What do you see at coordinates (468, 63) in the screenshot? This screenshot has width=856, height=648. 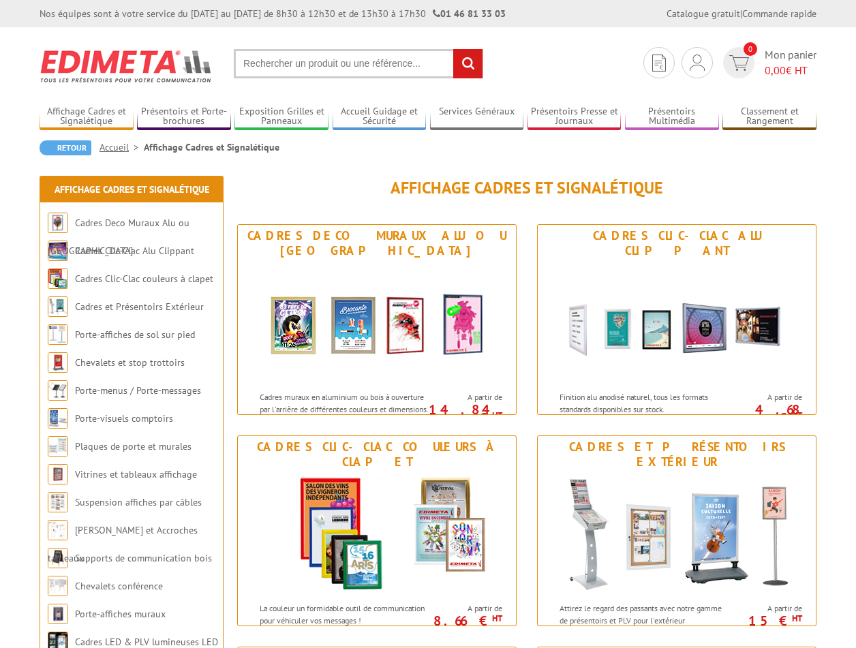 I see `input: rechercher` at bounding box center [468, 63].